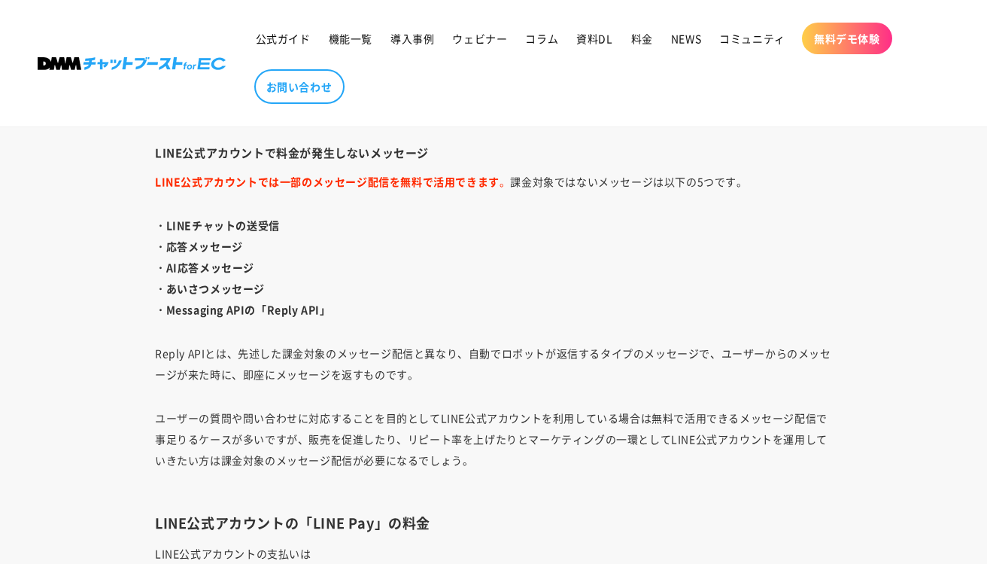  I want to click on strong: ・Messaging APIの「Reply API」, so click(243, 309).